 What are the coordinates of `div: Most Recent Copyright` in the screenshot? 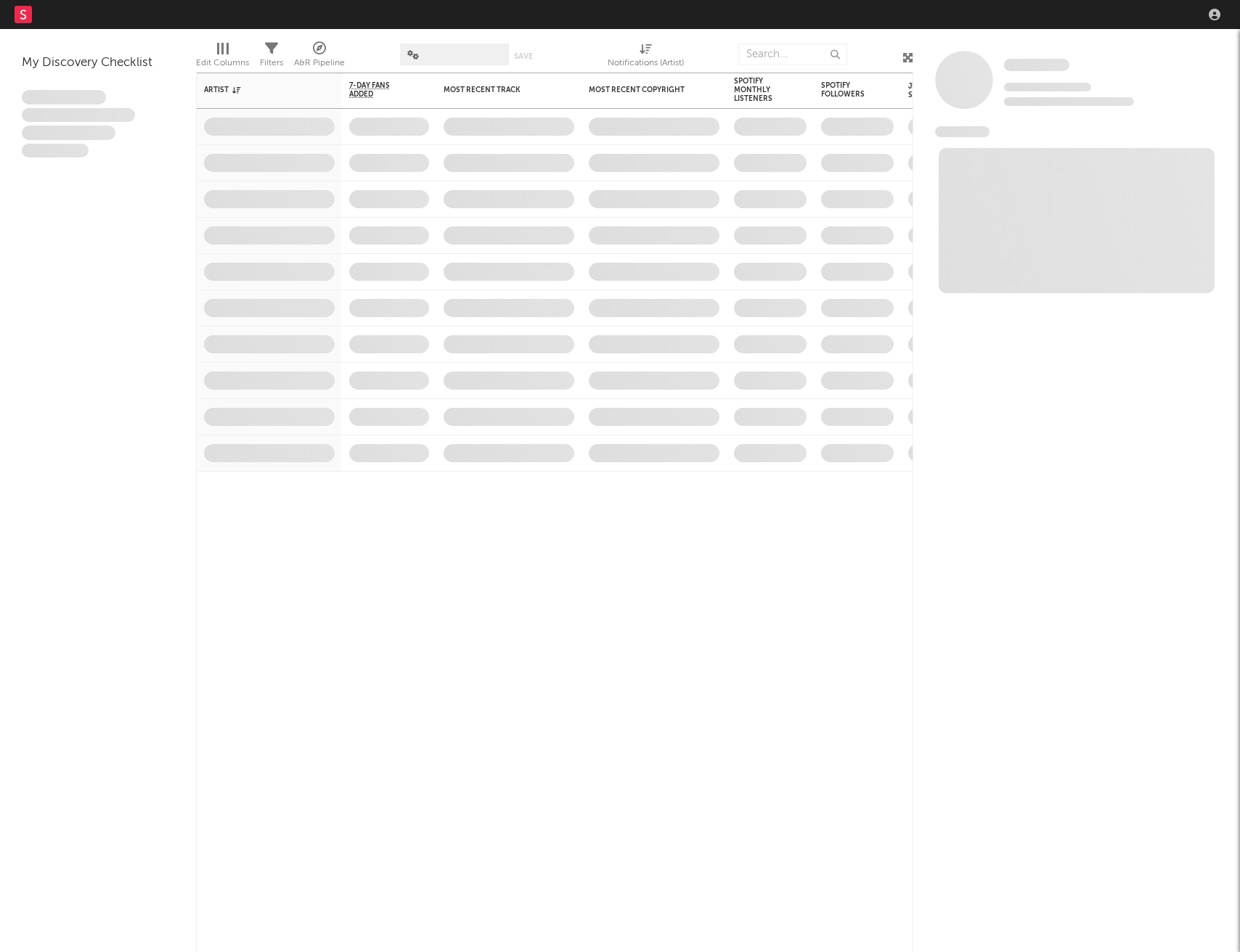 It's located at (644, 90).